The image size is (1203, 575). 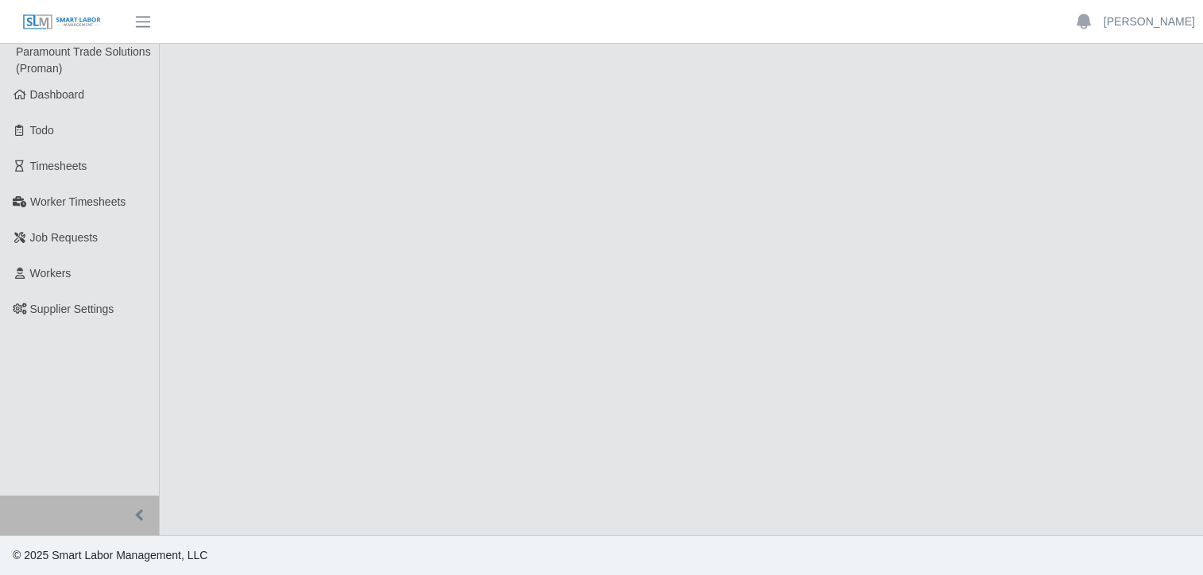 I want to click on span: Worker Timesheets, so click(x=78, y=202).